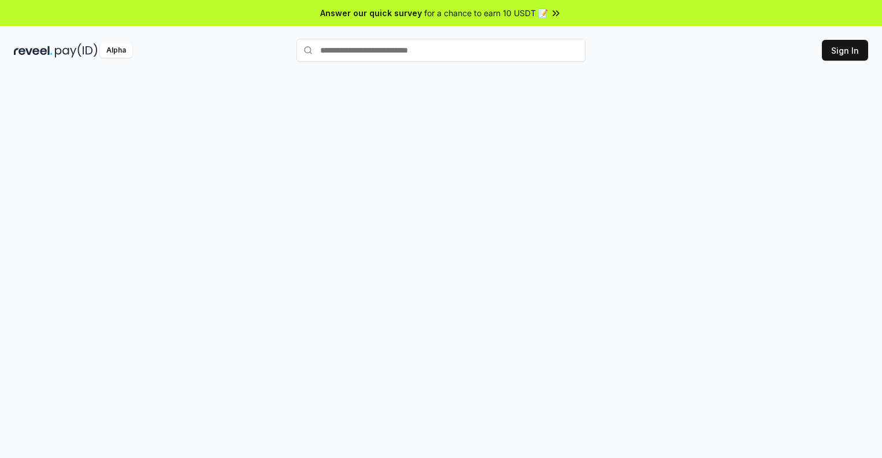  What do you see at coordinates (116, 50) in the screenshot?
I see `div: Alpha` at bounding box center [116, 50].